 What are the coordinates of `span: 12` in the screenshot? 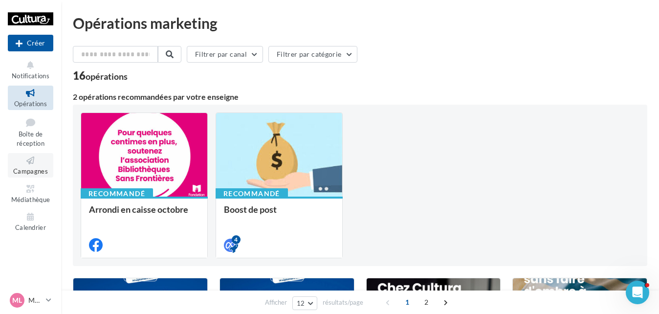 It's located at (301, 303).